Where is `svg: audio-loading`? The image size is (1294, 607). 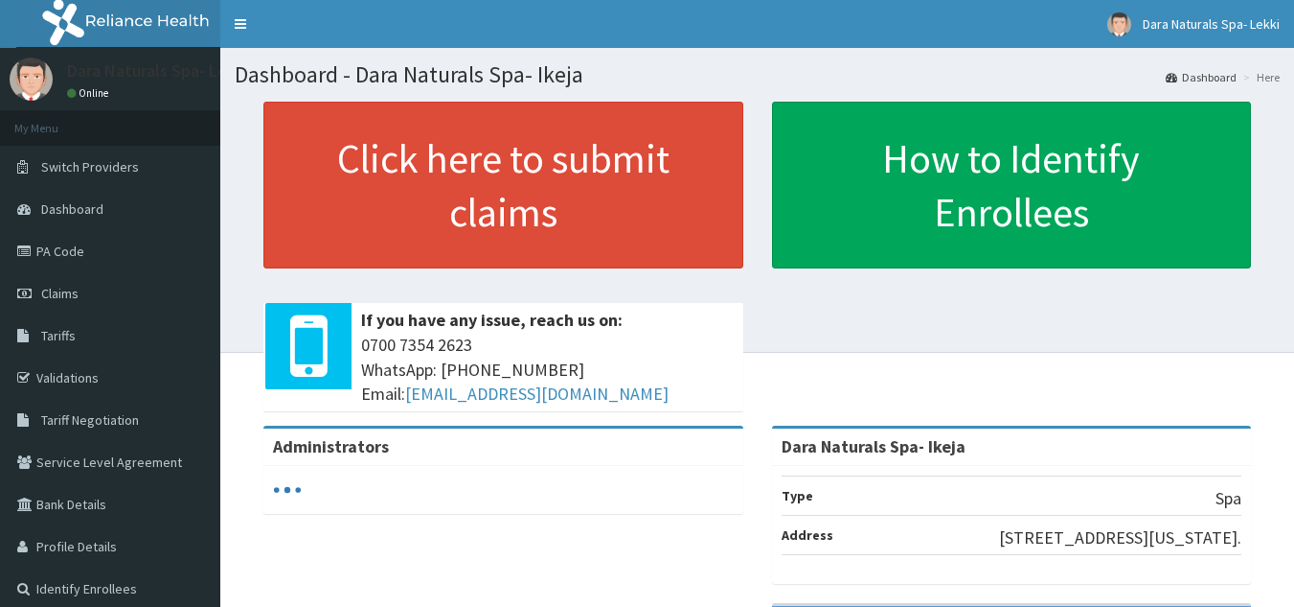 svg: audio-loading is located at coordinates (287, 490).